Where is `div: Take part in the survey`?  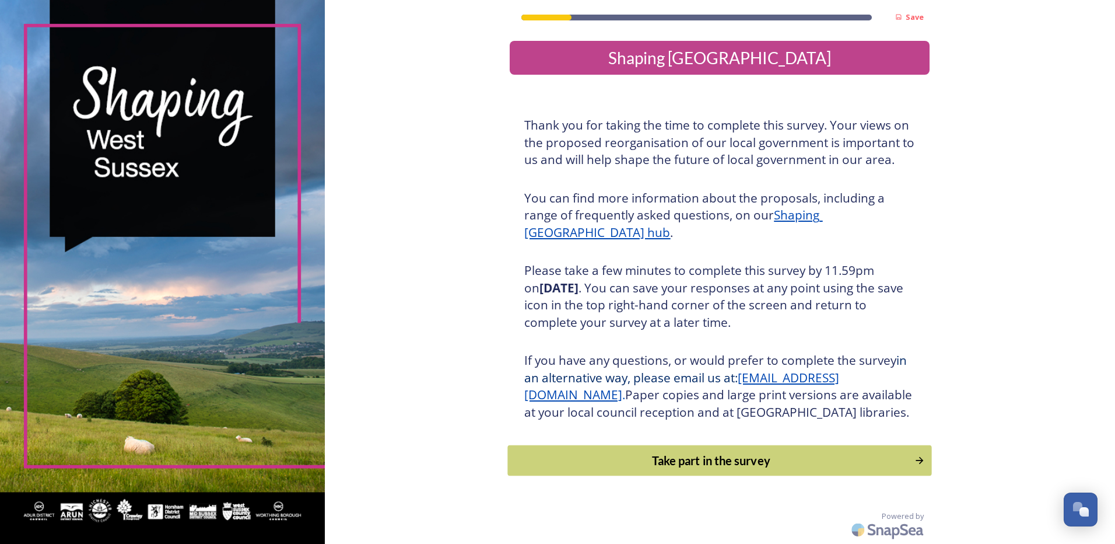 div: Take part in the survey is located at coordinates (712, 460).